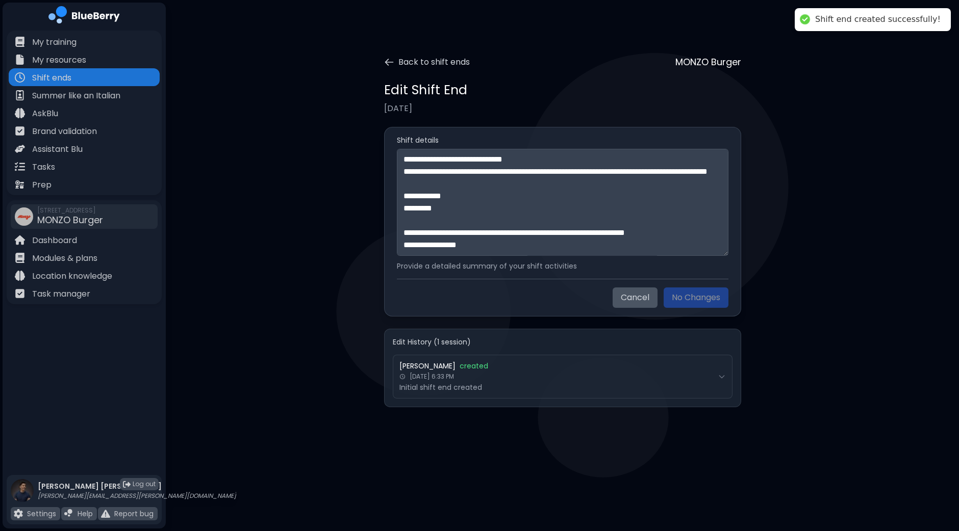 Image resolution: width=959 pixels, height=531 pixels. Describe the element at coordinates (425, 90) in the screenshot. I see `h1: Edit Shift End` at that location.